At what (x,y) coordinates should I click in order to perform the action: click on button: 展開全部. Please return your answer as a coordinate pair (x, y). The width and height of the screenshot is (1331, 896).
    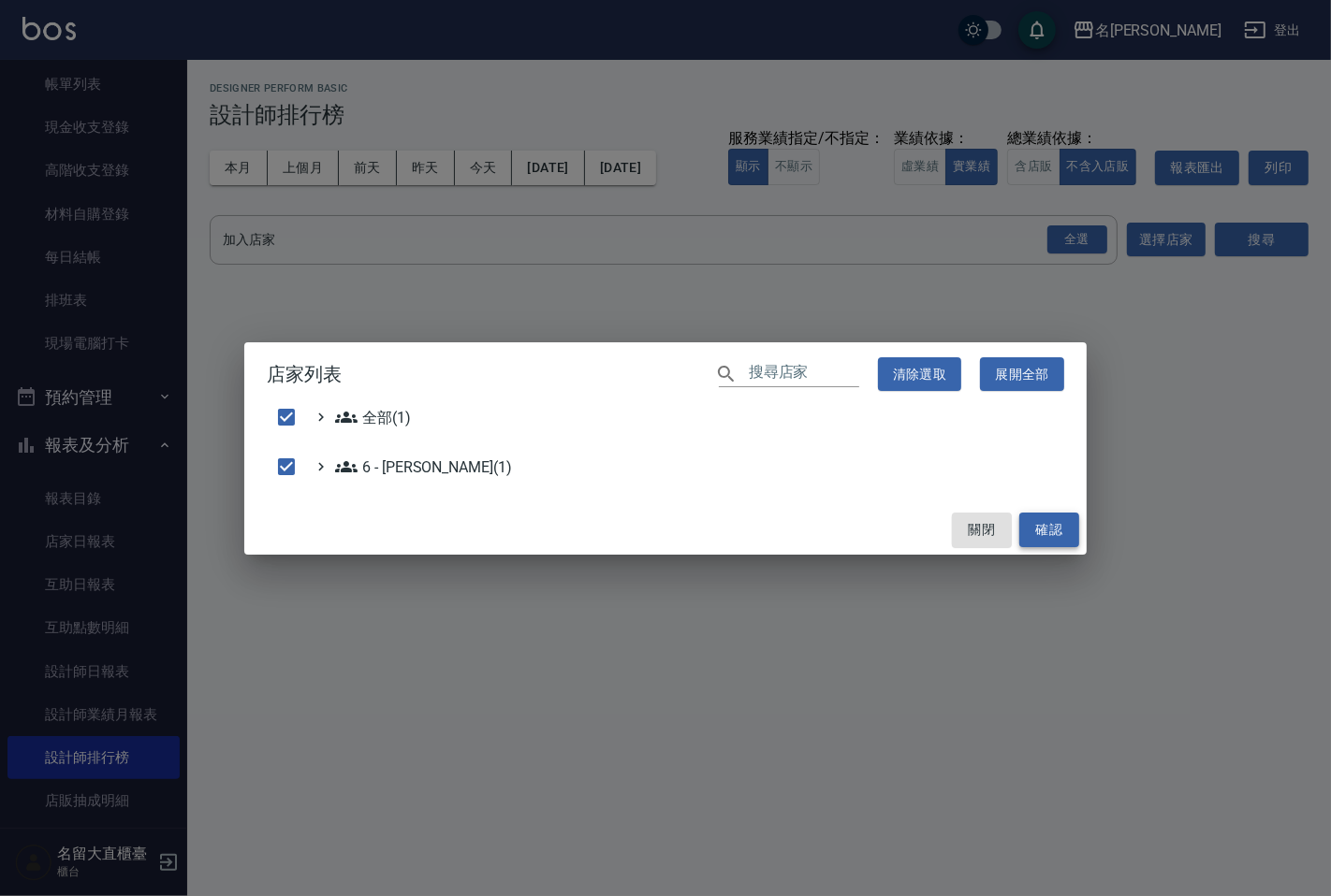
    Looking at the image, I should click on (1021, 374).